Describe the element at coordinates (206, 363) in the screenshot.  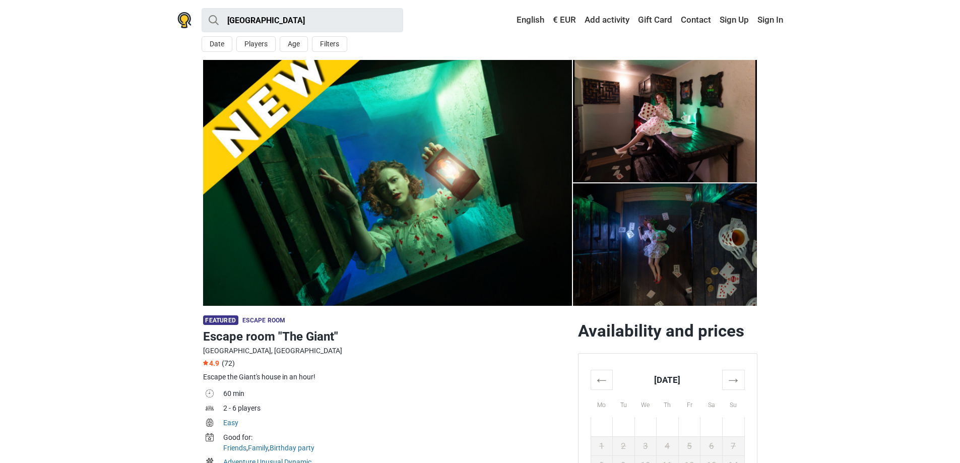
I see `img: Star` at that location.